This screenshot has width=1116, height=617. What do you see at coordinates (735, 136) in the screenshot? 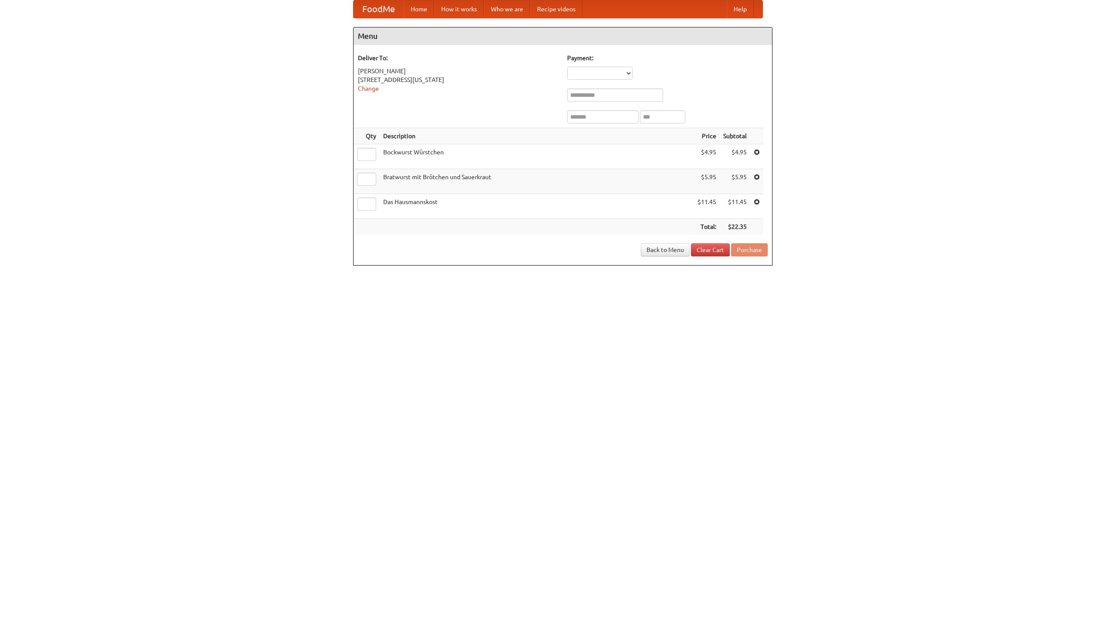
I see `th: Subtotal` at bounding box center [735, 136].